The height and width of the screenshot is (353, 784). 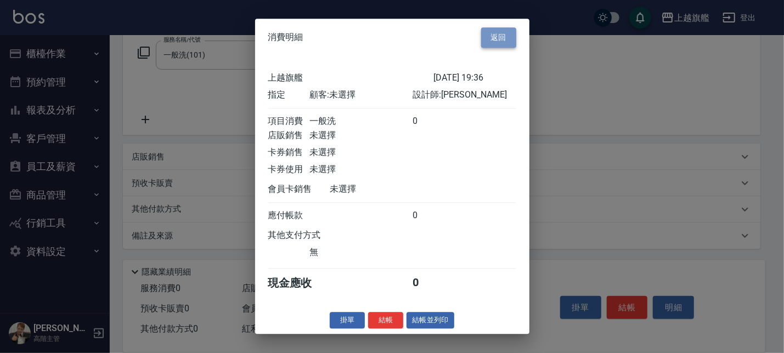 What do you see at coordinates (286, 38) in the screenshot?
I see `span: 消費明細` at bounding box center [286, 38].